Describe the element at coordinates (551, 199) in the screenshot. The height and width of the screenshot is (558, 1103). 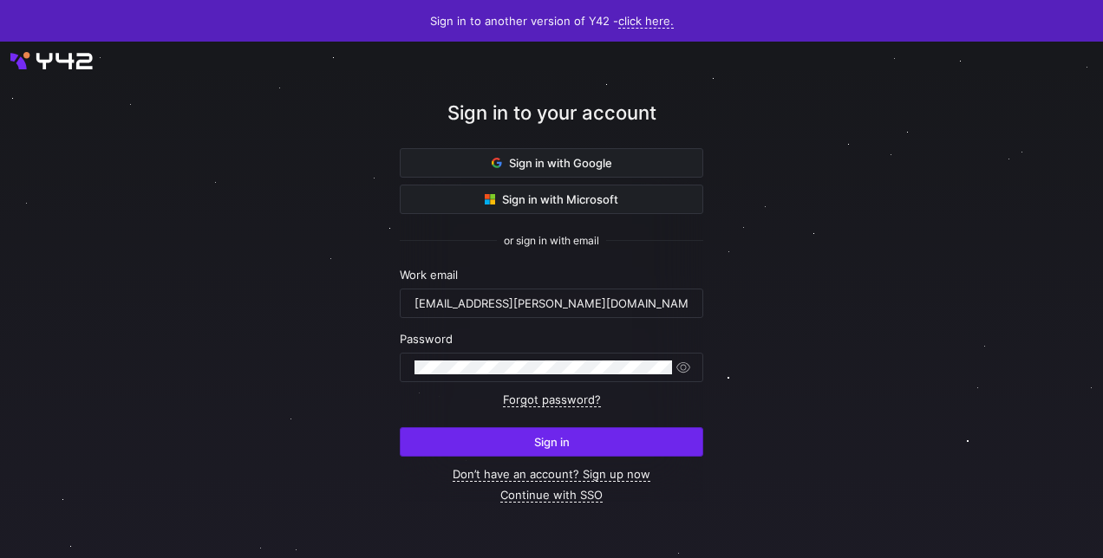
I see `span: Sign in with Microsoft` at that location.